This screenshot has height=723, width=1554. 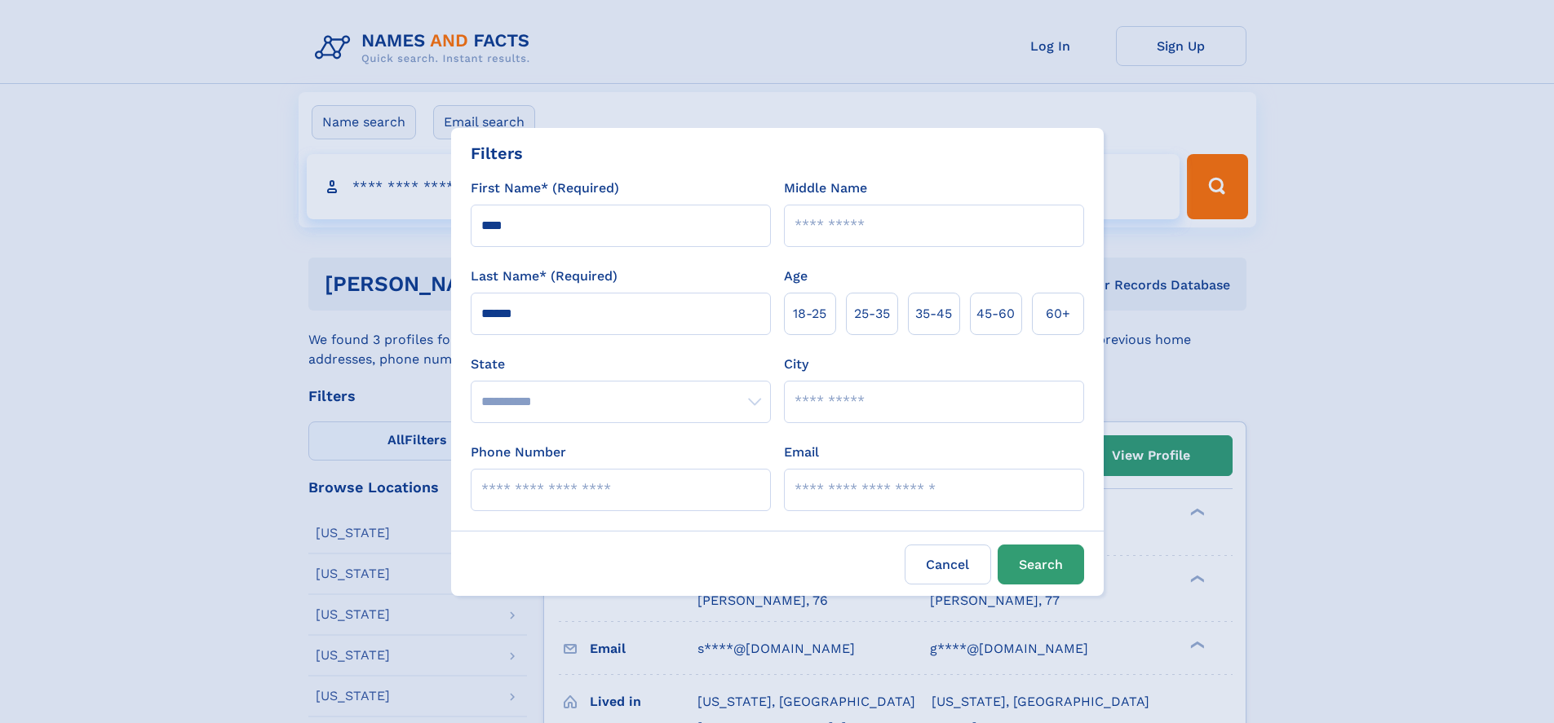 What do you see at coordinates (795, 276) in the screenshot?
I see `label: Age` at bounding box center [795, 276].